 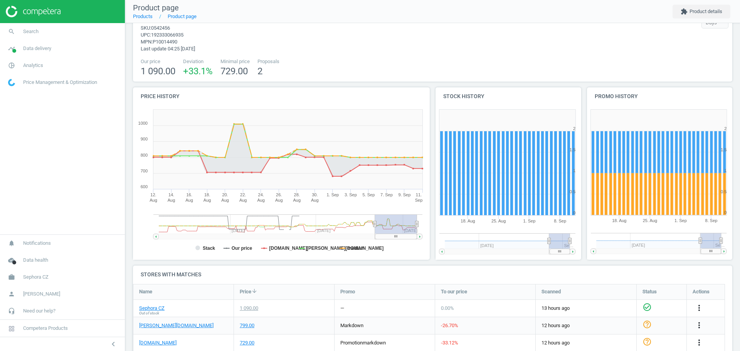 I want to click on i: work, so click(x=12, y=277).